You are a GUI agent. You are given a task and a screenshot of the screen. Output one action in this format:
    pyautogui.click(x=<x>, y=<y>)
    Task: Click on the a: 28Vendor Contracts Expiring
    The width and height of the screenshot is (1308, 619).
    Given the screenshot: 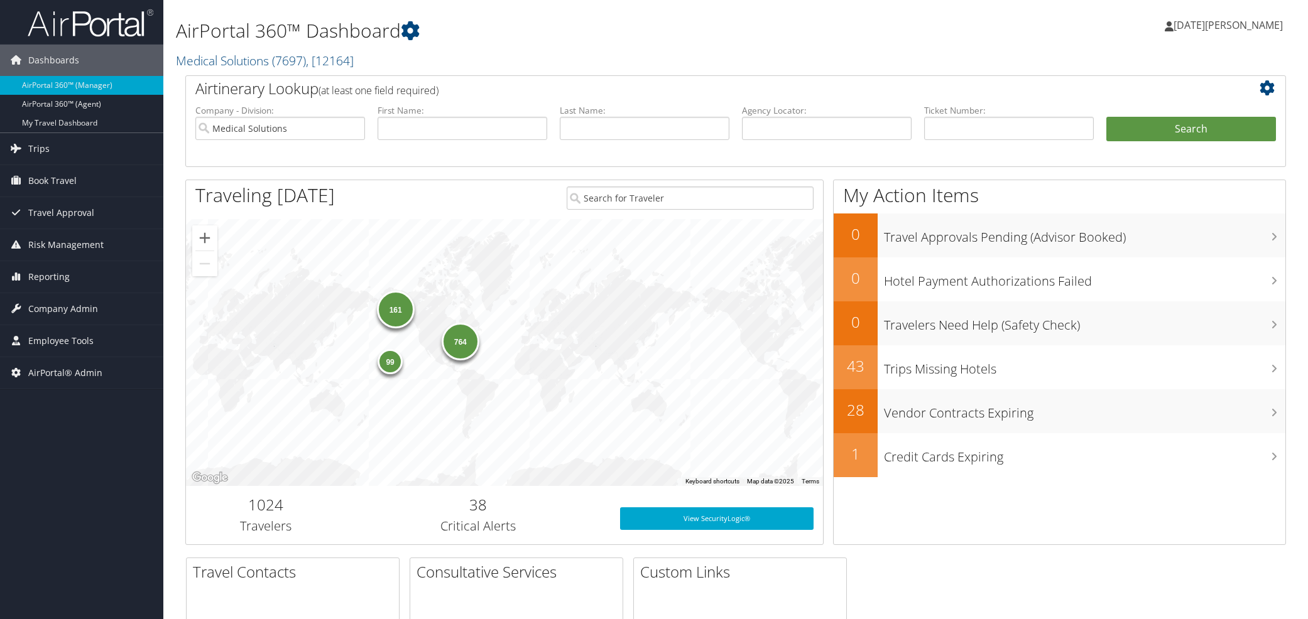 What is the action you would take?
    pyautogui.click(x=1059, y=411)
    